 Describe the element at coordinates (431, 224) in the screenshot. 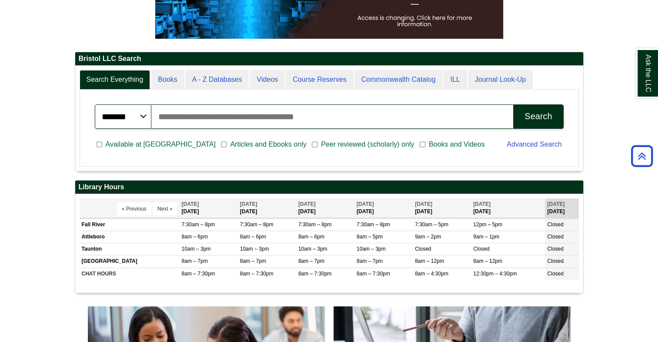

I see `span: 7:30am – 5pm` at that location.